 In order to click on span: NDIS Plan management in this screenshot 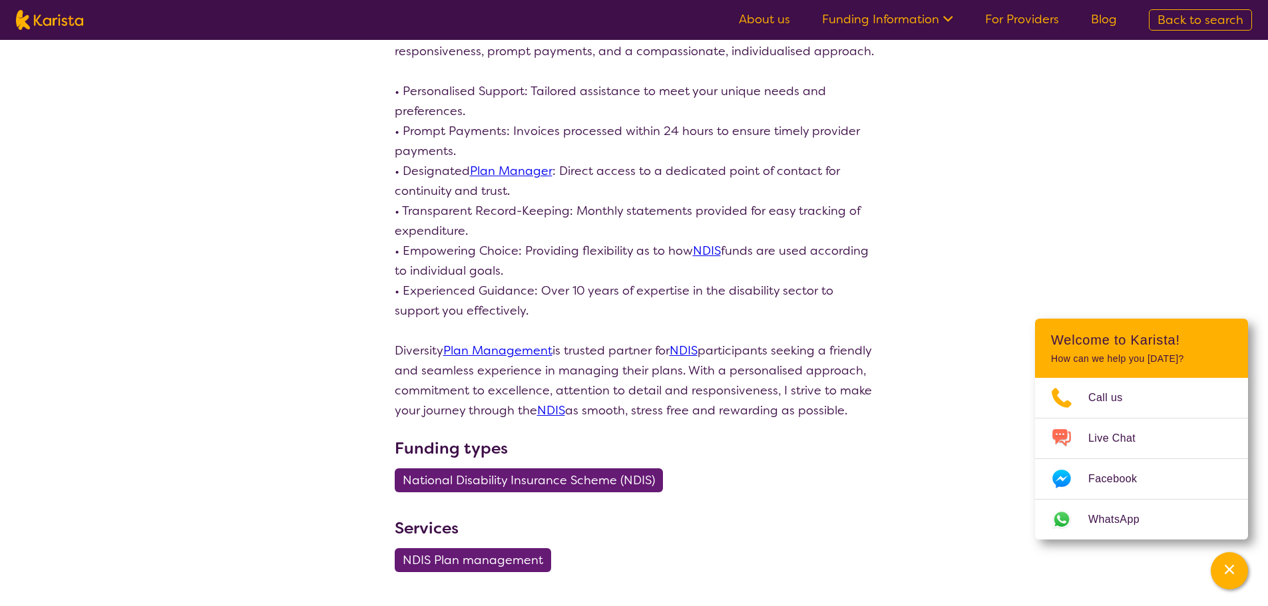, I will do `click(472, 560)`.